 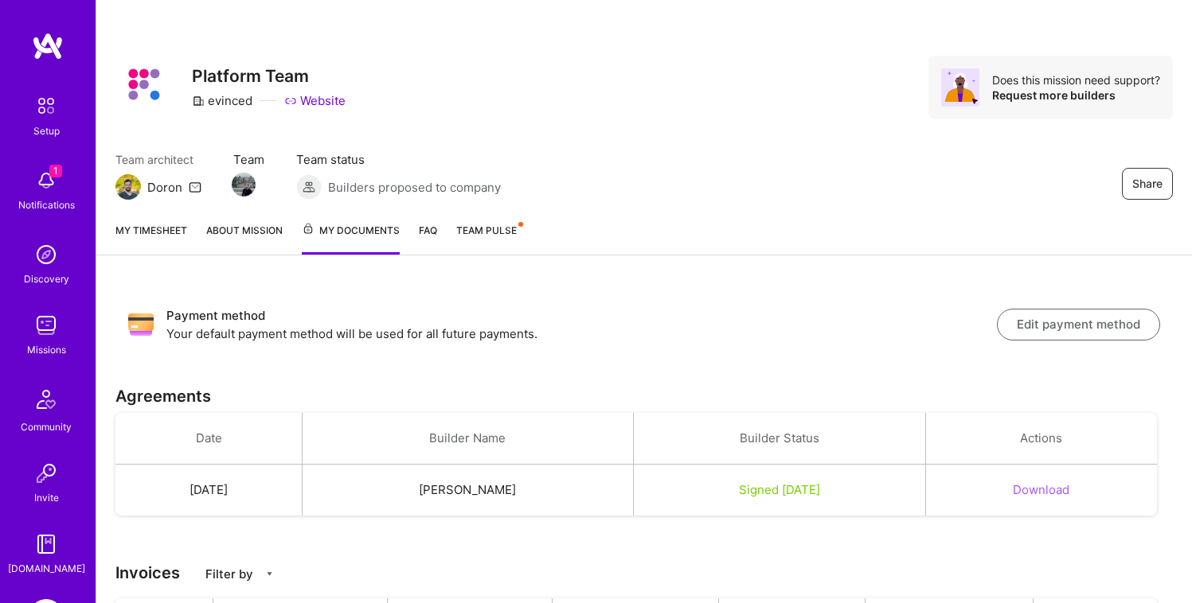 I want to click on img: guide book, so click(x=46, y=544).